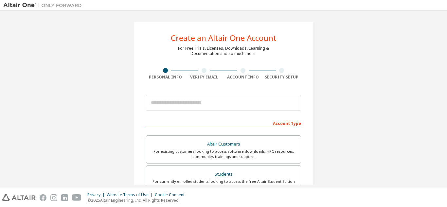 The image size is (447, 207). I want to click on div: Altair Customers, so click(224, 144).